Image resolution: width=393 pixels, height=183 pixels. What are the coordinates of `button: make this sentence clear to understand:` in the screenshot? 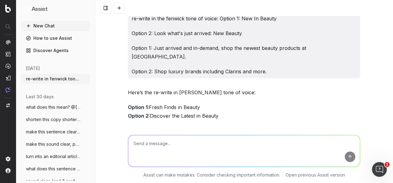 It's located at (56, 132).